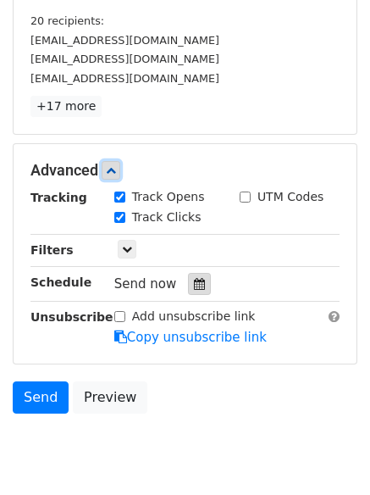  What do you see at coordinates (194, 316) in the screenshot?
I see `label: Add unsubscribe link` at bounding box center [194, 316].